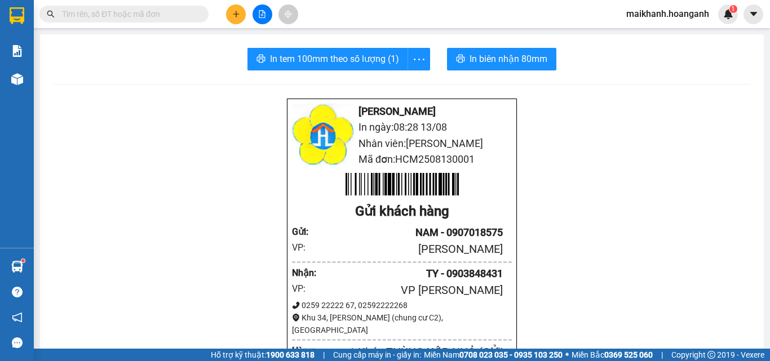 The image size is (770, 361). What do you see at coordinates (262, 14) in the screenshot?
I see `span: file-add` at bounding box center [262, 14].